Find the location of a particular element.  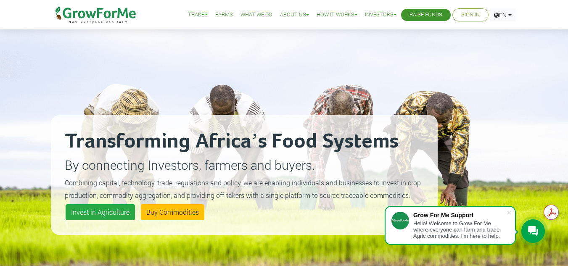

a: About Us is located at coordinates (294, 15).